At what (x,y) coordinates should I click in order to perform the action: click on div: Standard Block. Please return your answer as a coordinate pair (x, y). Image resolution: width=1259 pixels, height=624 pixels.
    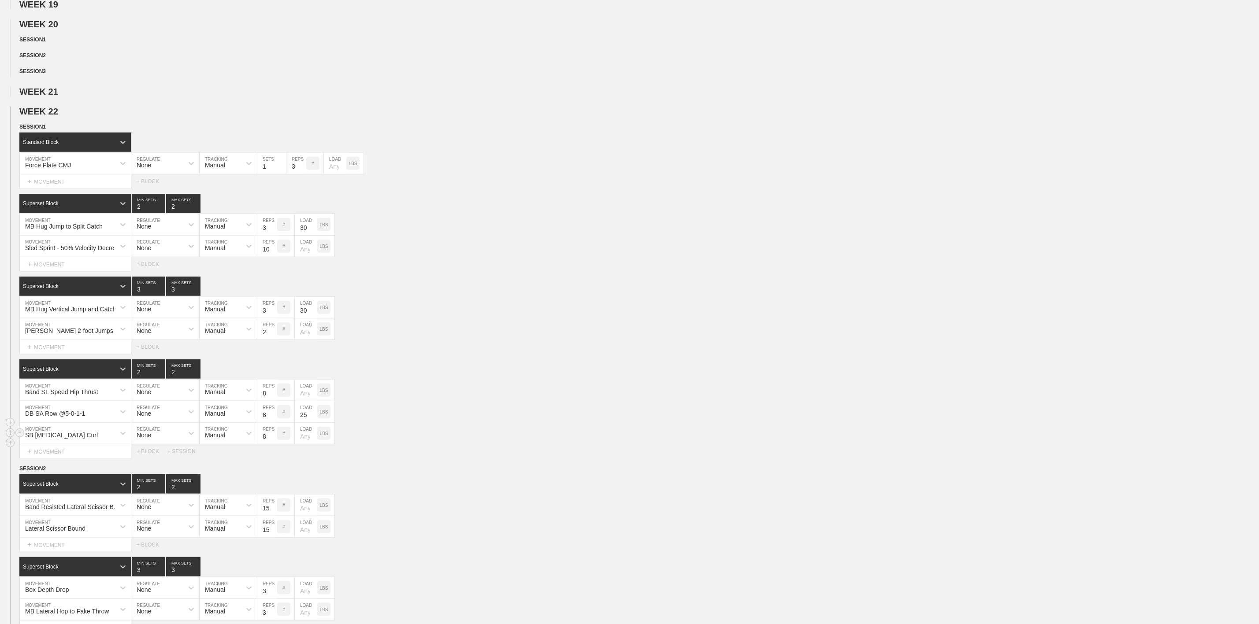
    Looking at the image, I should click on (41, 142).